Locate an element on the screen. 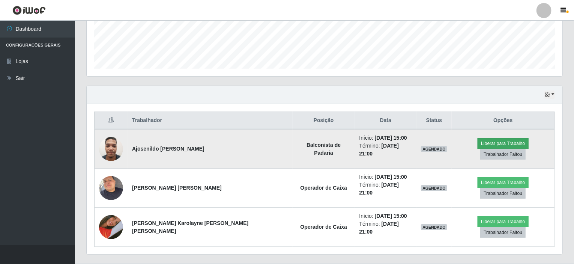  th: Data is located at coordinates (385, 120).